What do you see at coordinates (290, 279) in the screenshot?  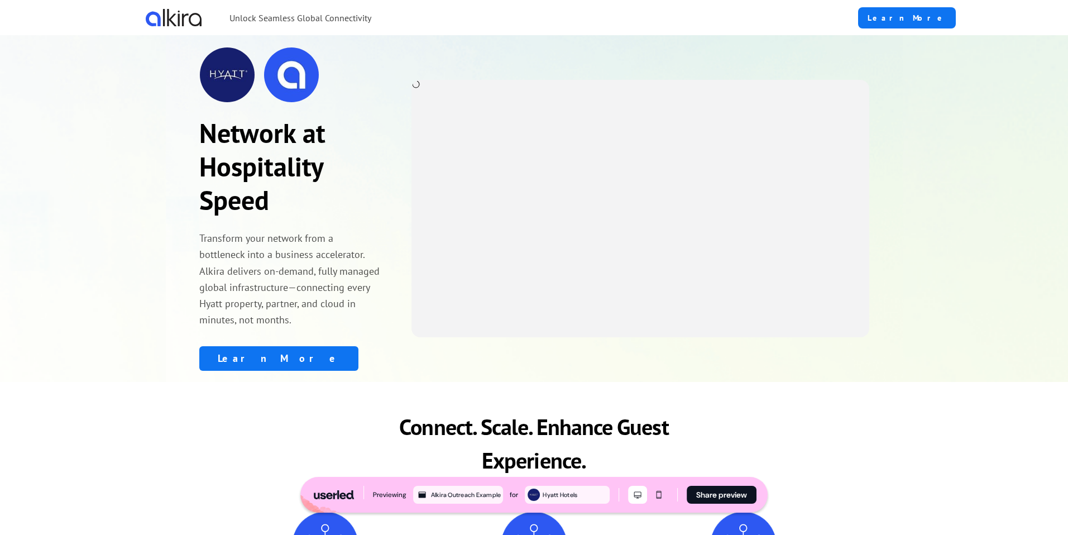 I see `p: Transform your network from a bottleneck into a business accelerator. Alkira delivers on-demand, ...` at bounding box center [290, 279].